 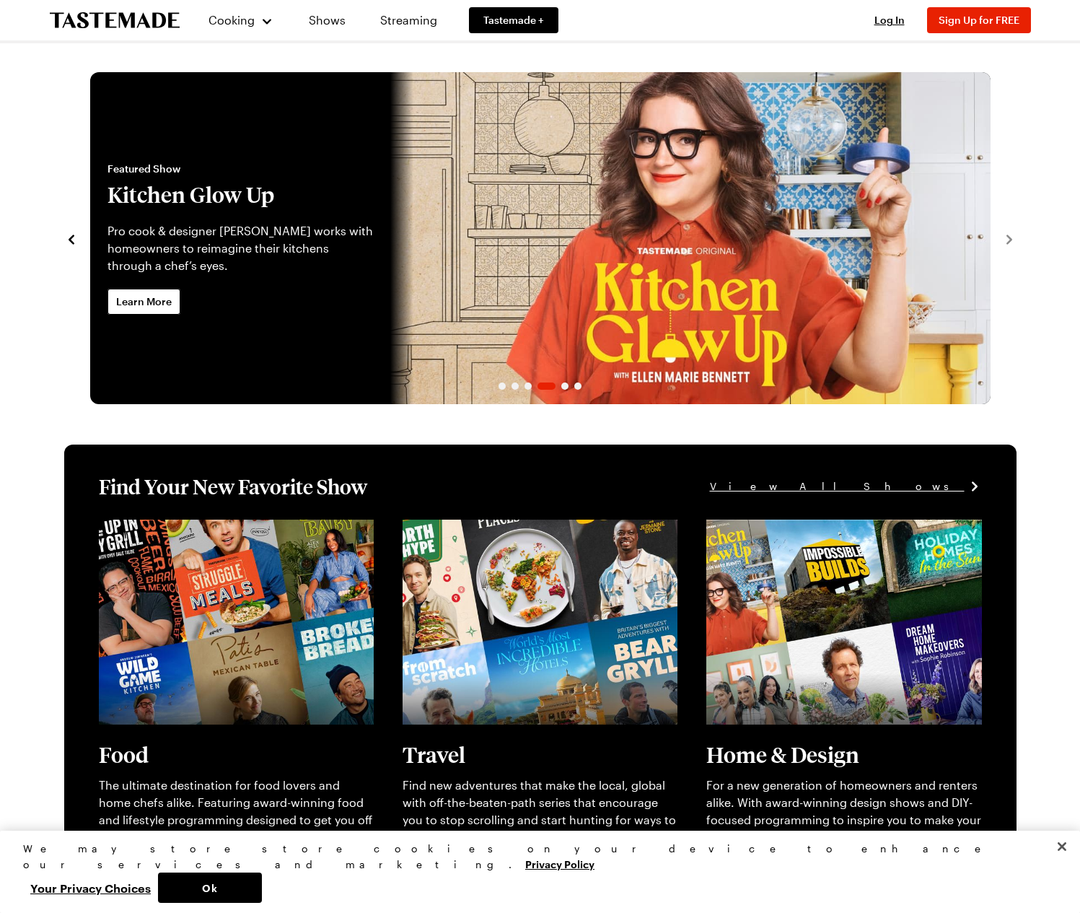 What do you see at coordinates (889, 20) in the screenshot?
I see `button: Log In` at bounding box center [889, 20].